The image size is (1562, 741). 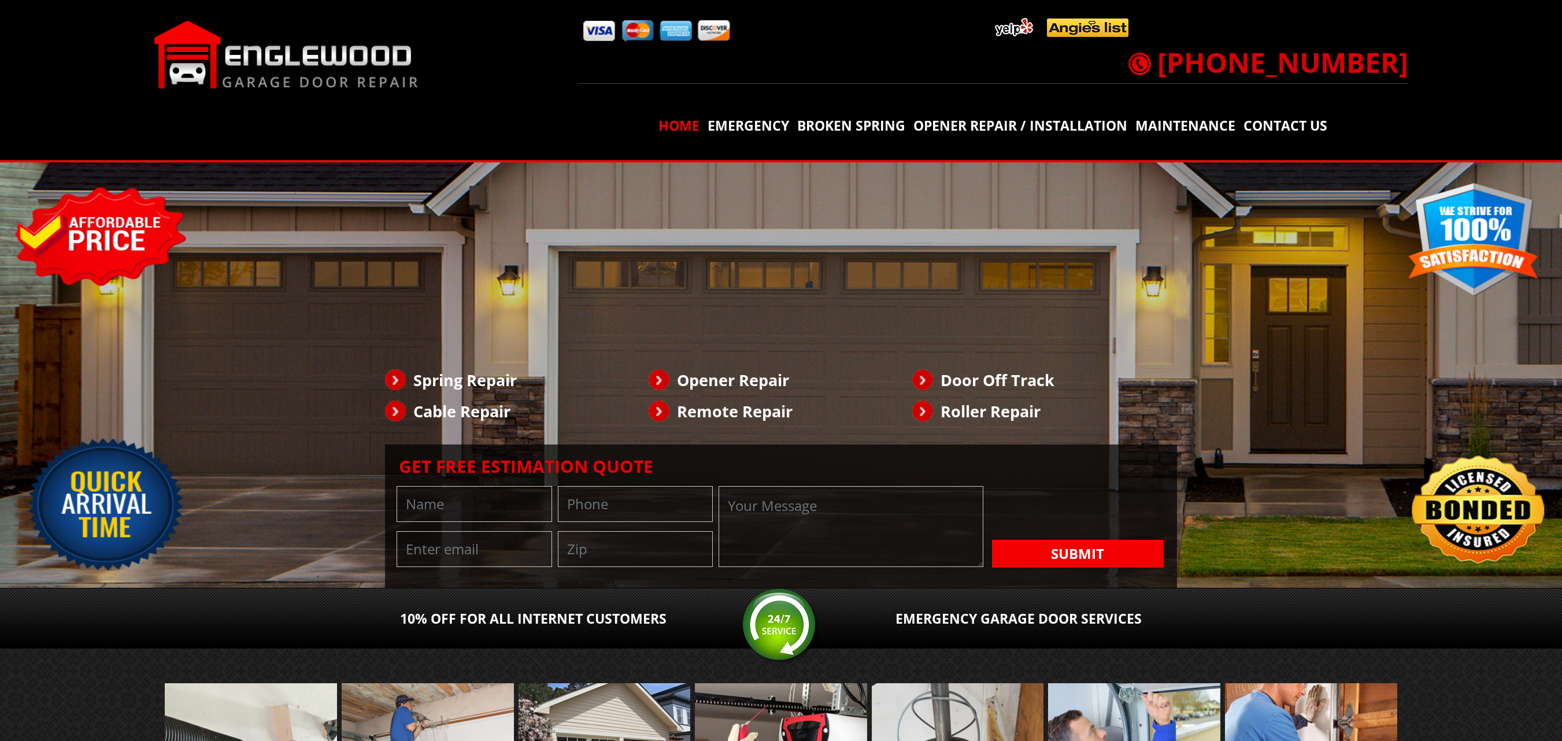 What do you see at coordinates (1062, 27) in the screenshot?
I see `img: add.png` at bounding box center [1062, 27].